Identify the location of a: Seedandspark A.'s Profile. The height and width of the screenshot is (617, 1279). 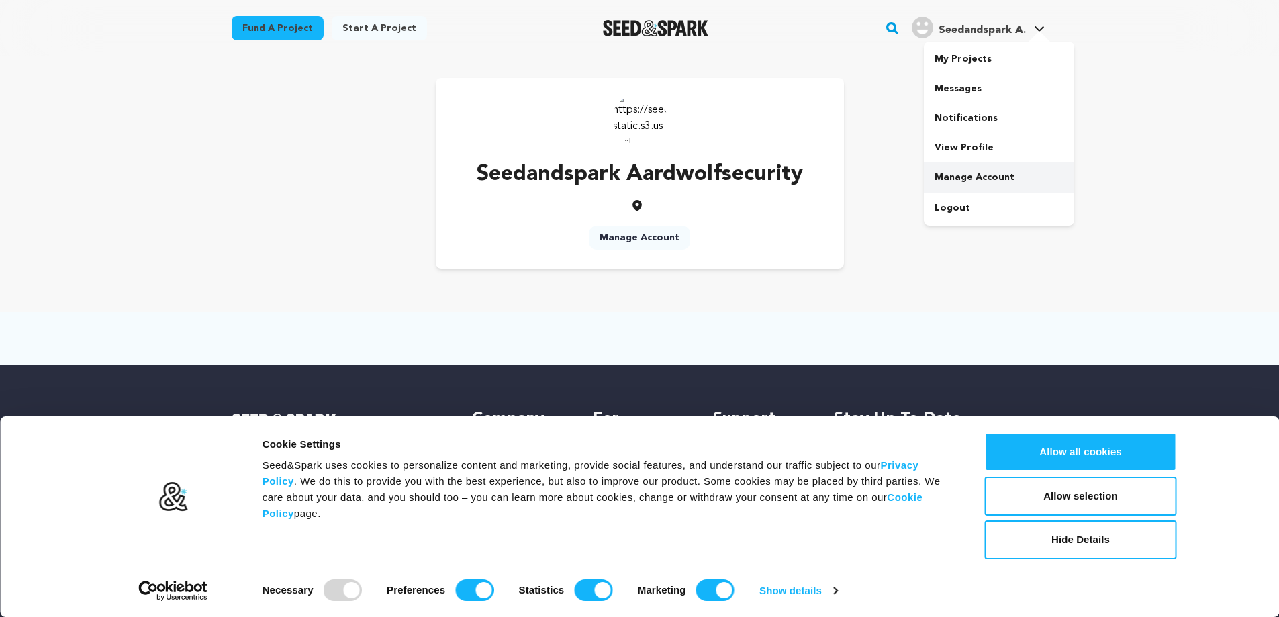
(978, 26).